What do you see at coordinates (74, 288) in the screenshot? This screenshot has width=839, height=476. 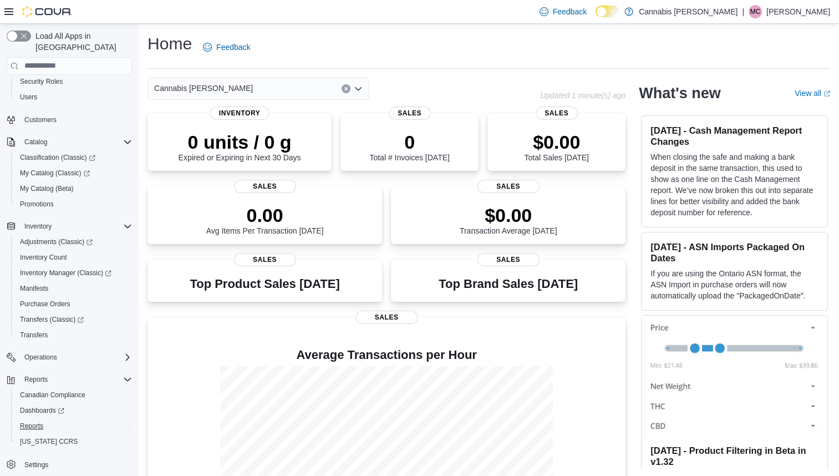 I see `span: Manifests` at bounding box center [74, 288].